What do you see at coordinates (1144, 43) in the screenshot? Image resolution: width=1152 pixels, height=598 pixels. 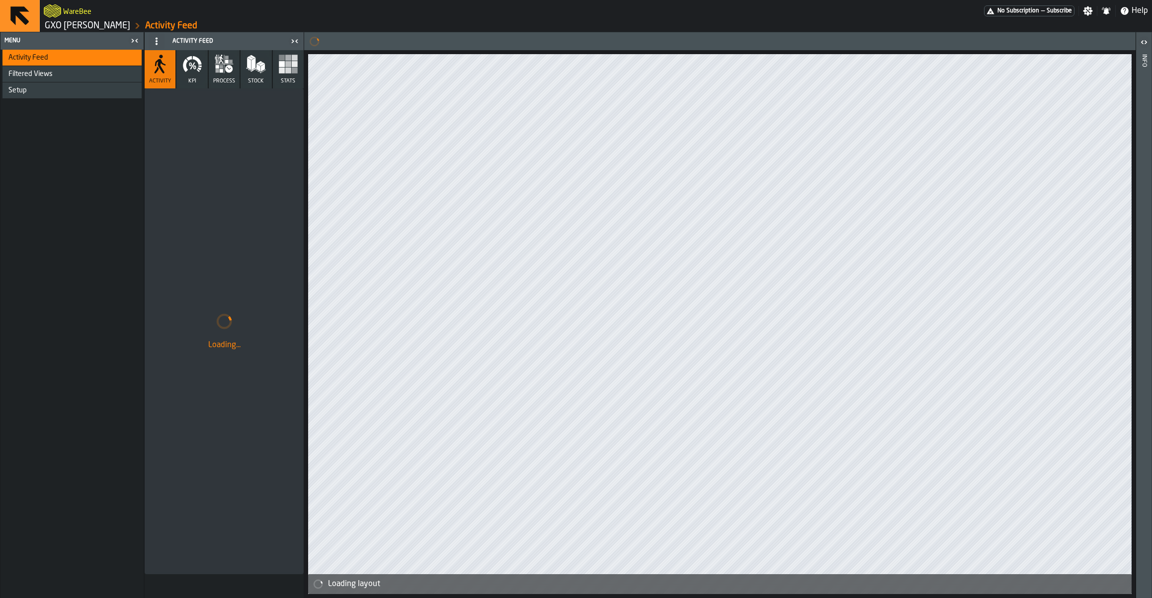 I see `label: button-toggle-Open` at bounding box center [1144, 43].